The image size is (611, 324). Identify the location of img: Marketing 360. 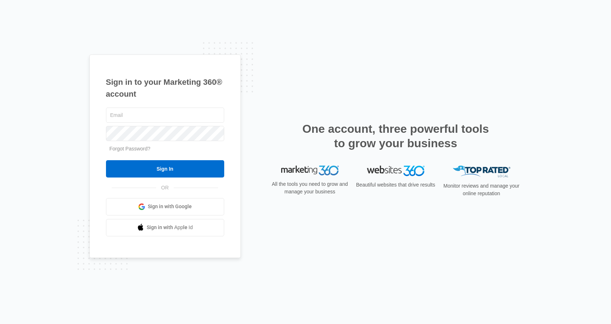
(310, 171).